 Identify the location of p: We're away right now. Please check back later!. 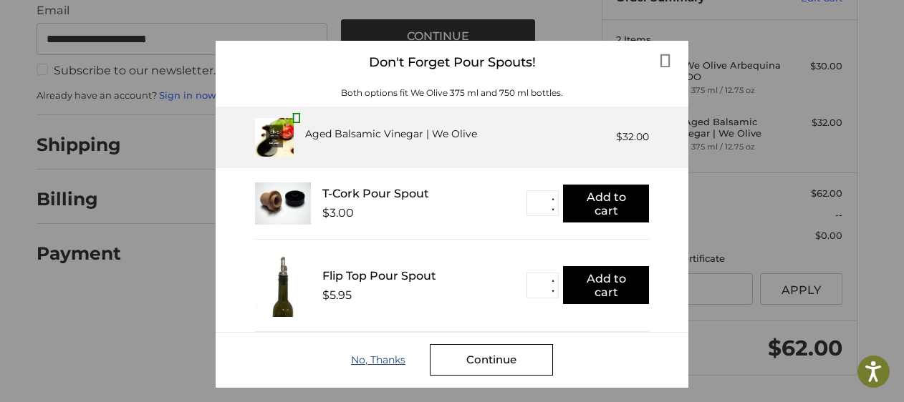
(91, 27).